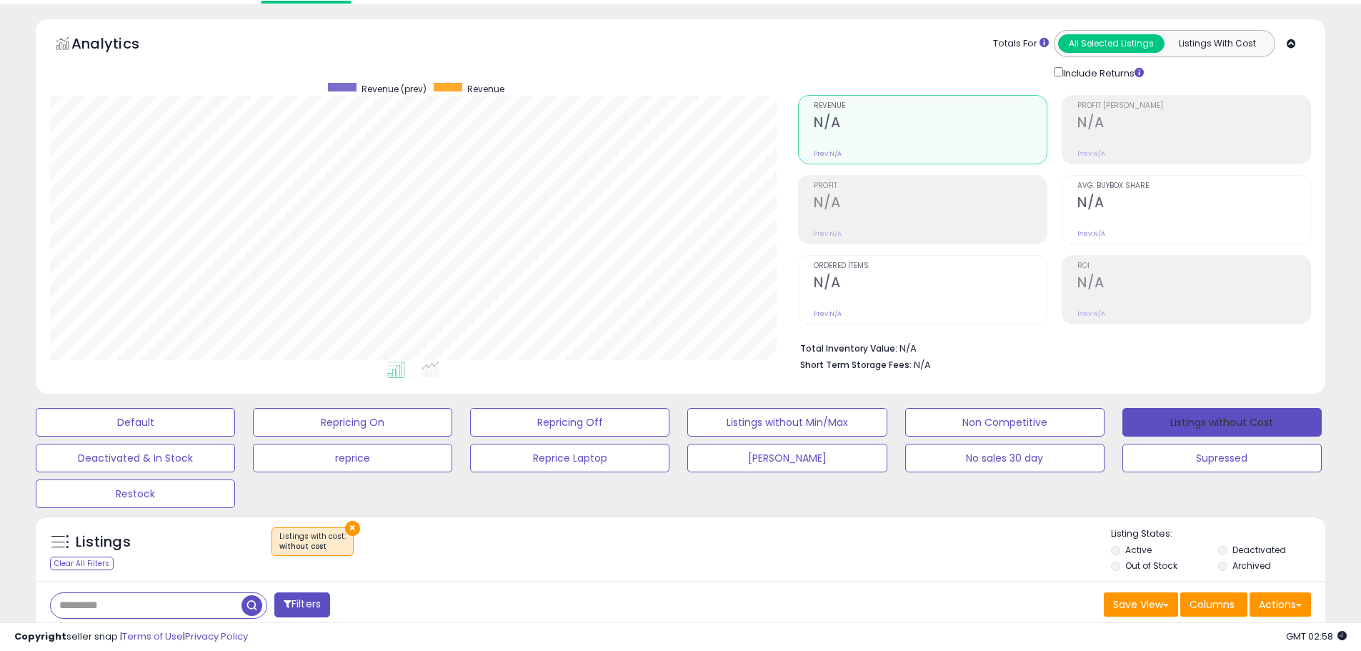  What do you see at coordinates (135, 494) in the screenshot?
I see `button: Restock` at bounding box center [135, 494].